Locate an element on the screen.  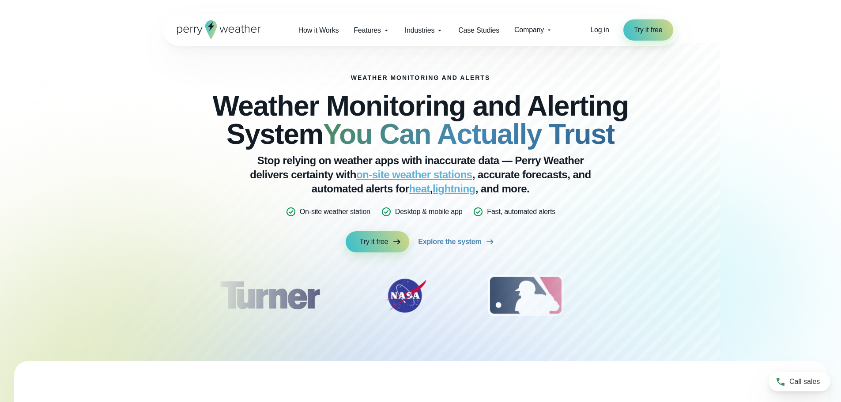
img: NASA.svg is located at coordinates (406, 296).